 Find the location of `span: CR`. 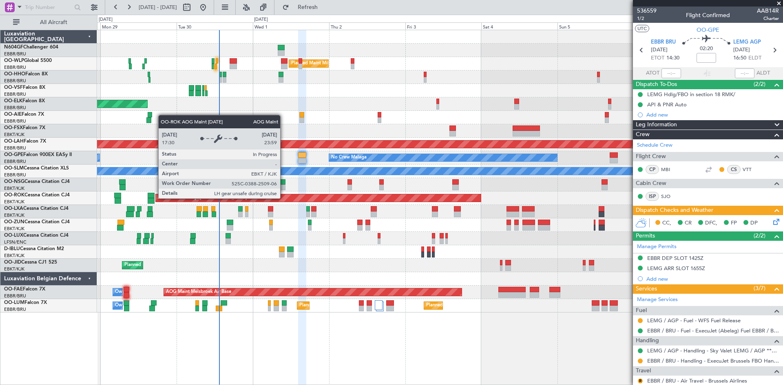

span: CR is located at coordinates (688, 224).